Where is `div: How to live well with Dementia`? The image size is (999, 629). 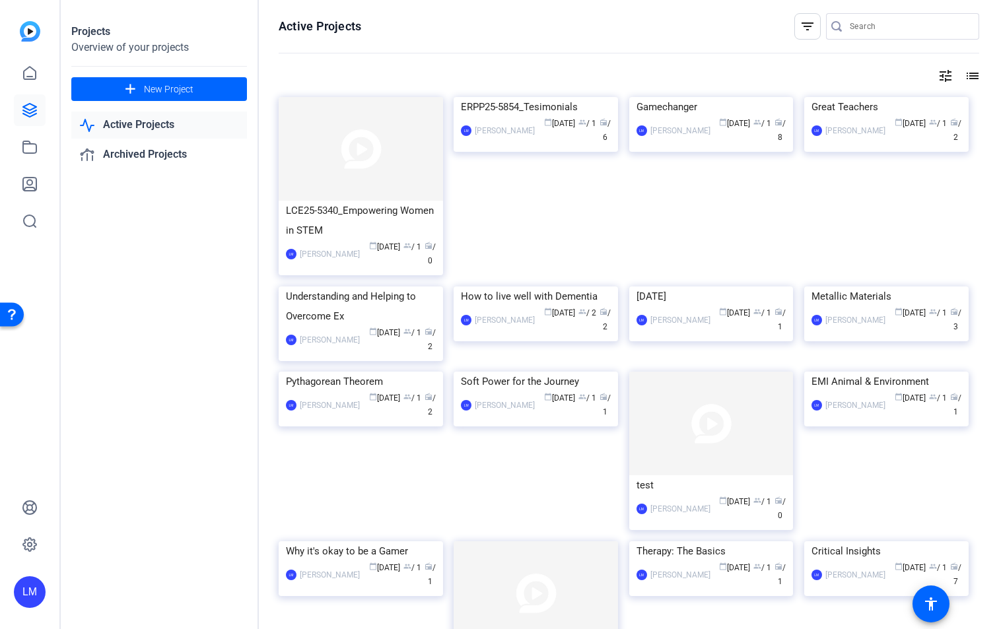
div: How to live well with Dementia is located at coordinates (535, 296).